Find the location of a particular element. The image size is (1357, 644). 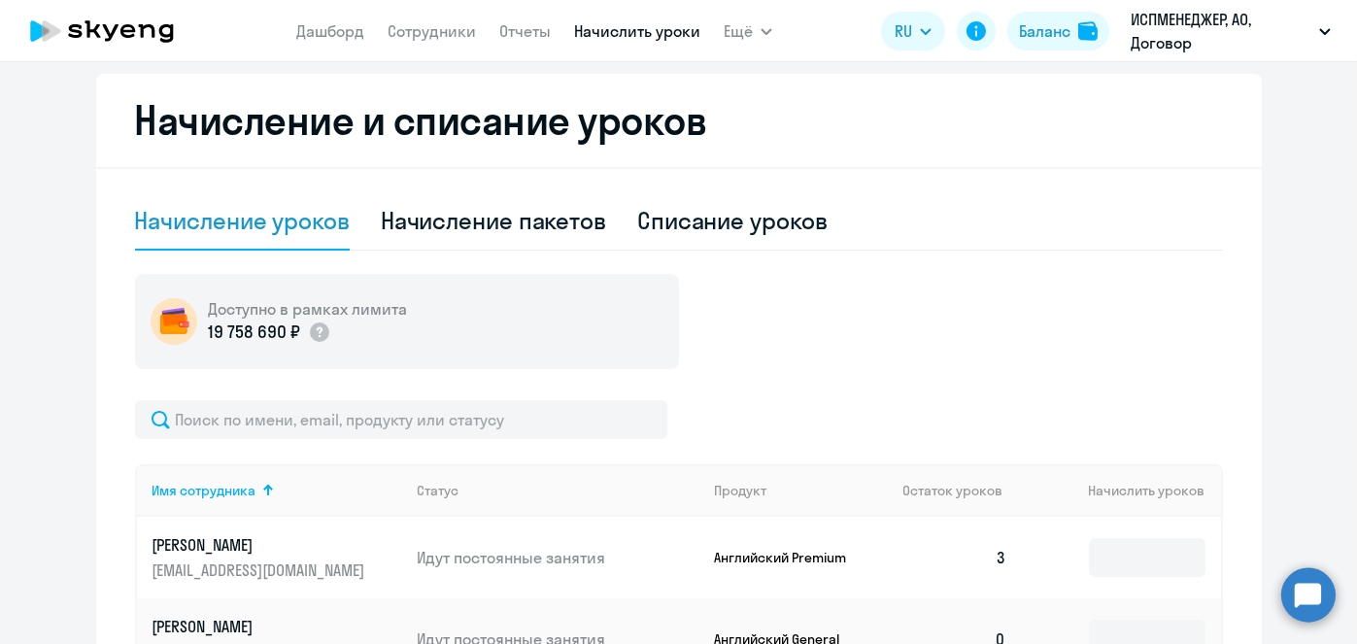

img: wallet-circle.png is located at coordinates (174, 322).